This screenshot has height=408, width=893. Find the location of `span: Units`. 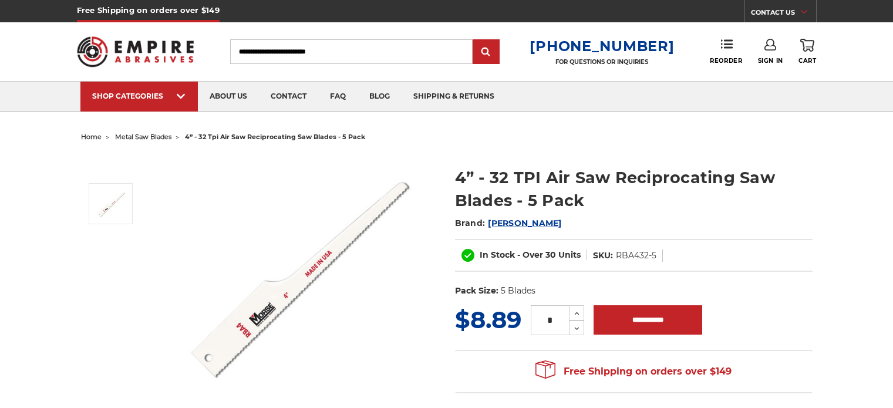

span: Units is located at coordinates (569, 255).